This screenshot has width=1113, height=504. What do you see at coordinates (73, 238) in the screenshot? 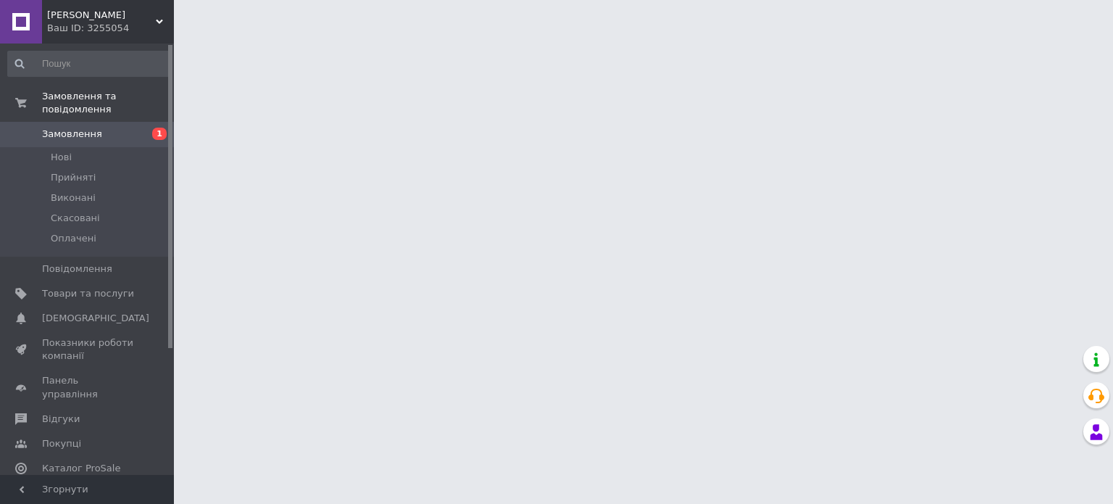
I see `span: Оплачені` at bounding box center [73, 238].